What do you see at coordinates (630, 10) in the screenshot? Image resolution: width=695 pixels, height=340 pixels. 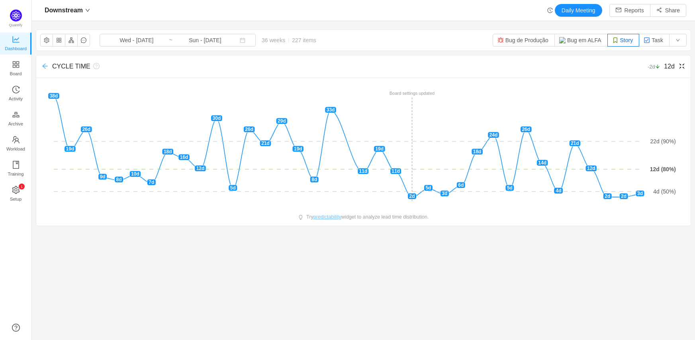 I see `button: icon: mailReports` at bounding box center [630, 10].